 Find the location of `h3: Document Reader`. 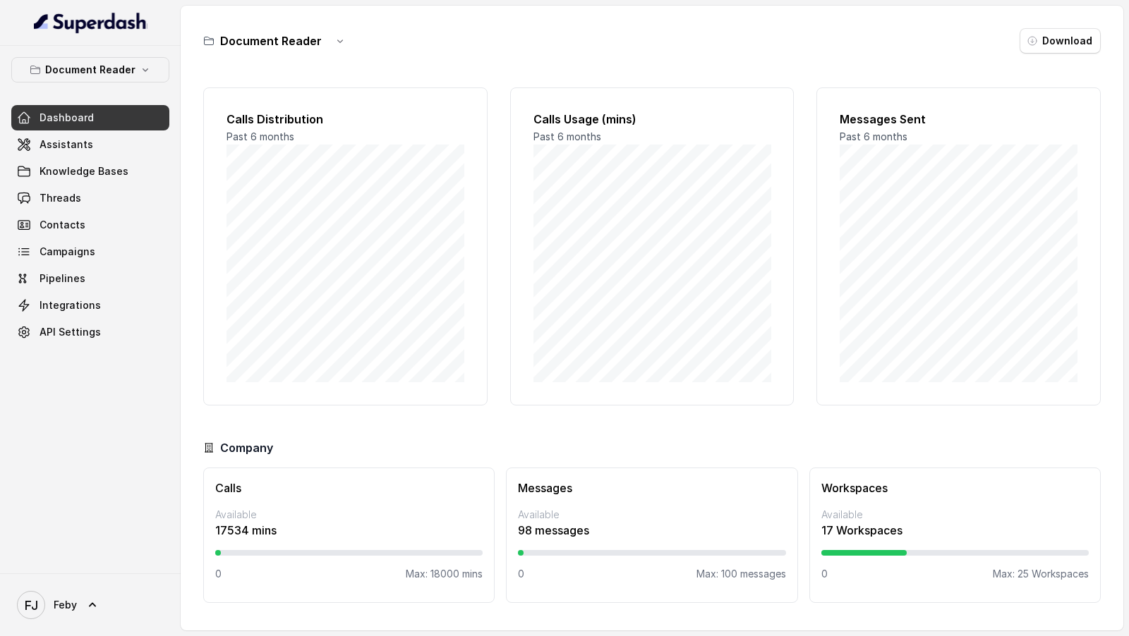

h3: Document Reader is located at coordinates (271, 41).